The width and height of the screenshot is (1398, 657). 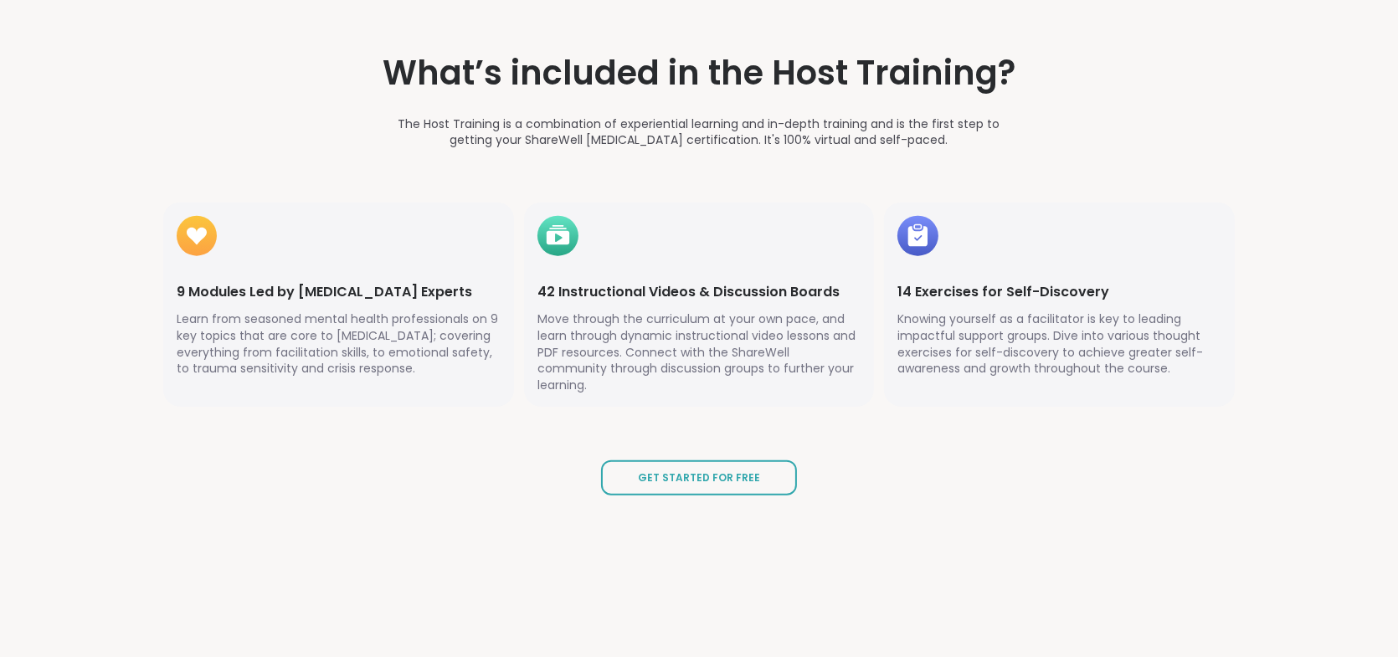 What do you see at coordinates (1059, 344) in the screenshot?
I see `p: Knowing yourself as a facilitator is key to leading impactful support groups. Dive into various t...` at bounding box center [1059, 344].